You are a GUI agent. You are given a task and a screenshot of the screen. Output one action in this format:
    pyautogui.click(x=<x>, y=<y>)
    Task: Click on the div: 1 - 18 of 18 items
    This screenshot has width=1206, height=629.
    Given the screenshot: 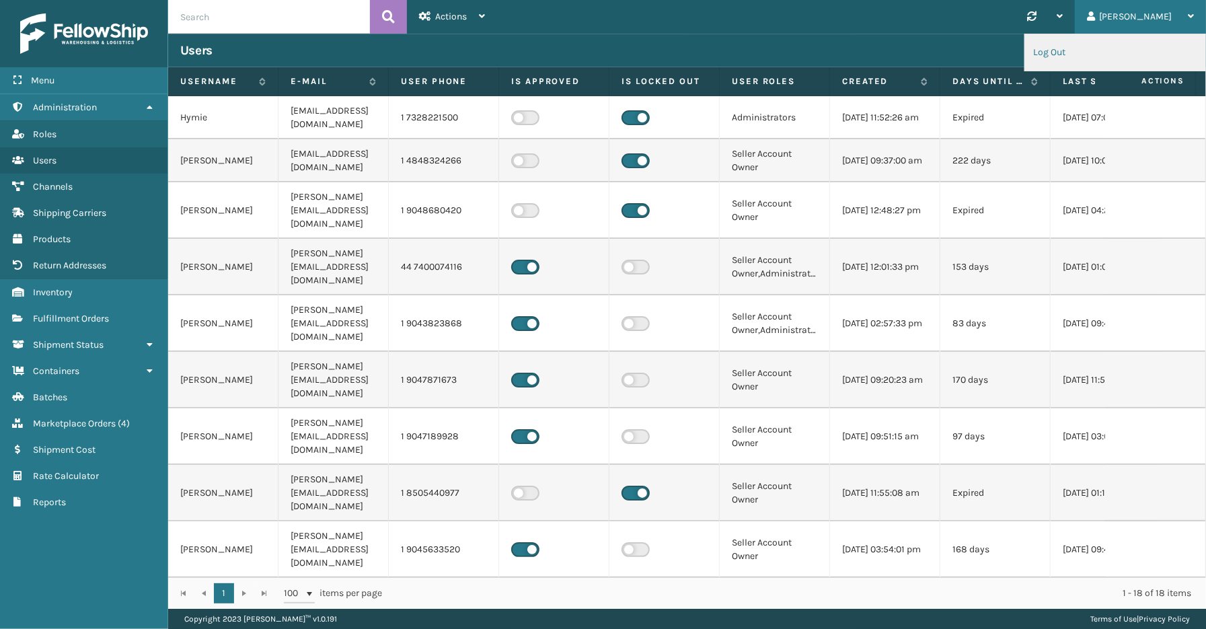 What is the action you would take?
    pyautogui.click(x=795, y=593)
    